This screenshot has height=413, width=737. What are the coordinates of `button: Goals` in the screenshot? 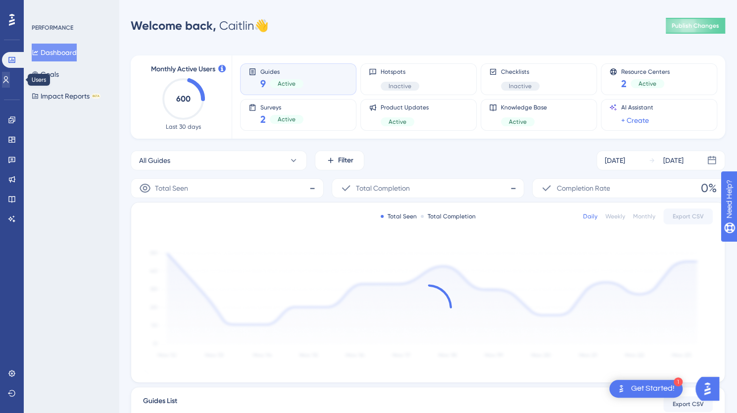 It's located at (45, 74).